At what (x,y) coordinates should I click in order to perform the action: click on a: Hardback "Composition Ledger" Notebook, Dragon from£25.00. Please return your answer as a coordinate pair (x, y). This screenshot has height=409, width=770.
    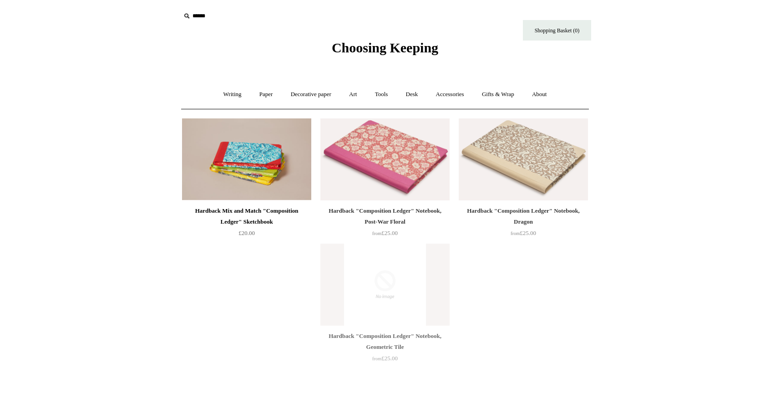
    Looking at the image, I should click on (523, 224).